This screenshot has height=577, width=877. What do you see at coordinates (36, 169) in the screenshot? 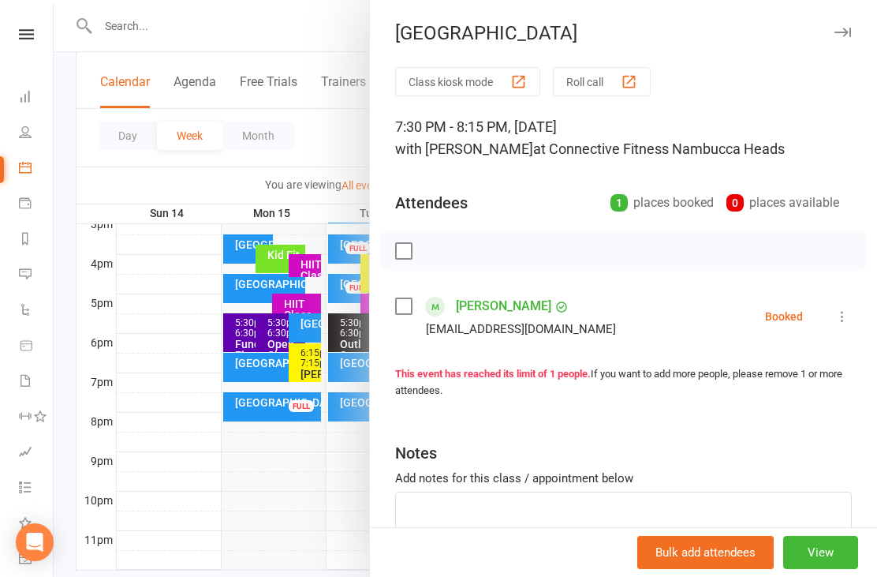
I see `a: Calendar` at bounding box center [36, 169].